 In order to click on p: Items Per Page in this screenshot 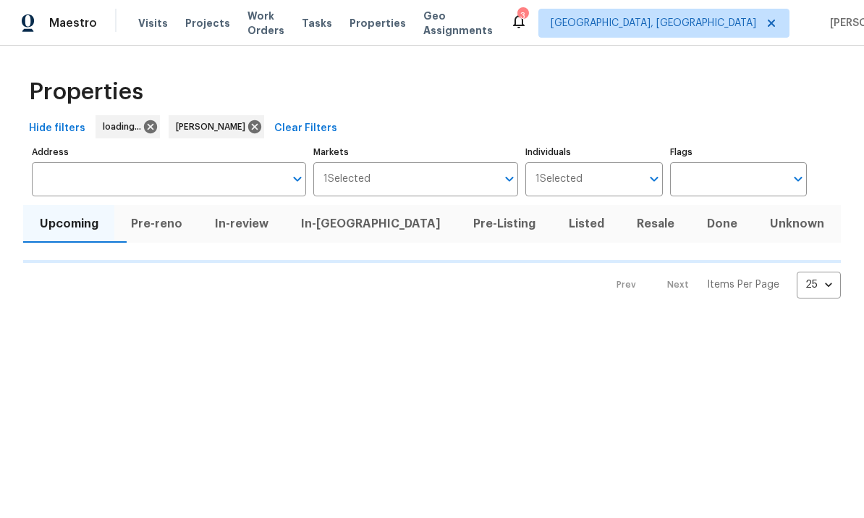, I will do `click(743, 285)`.